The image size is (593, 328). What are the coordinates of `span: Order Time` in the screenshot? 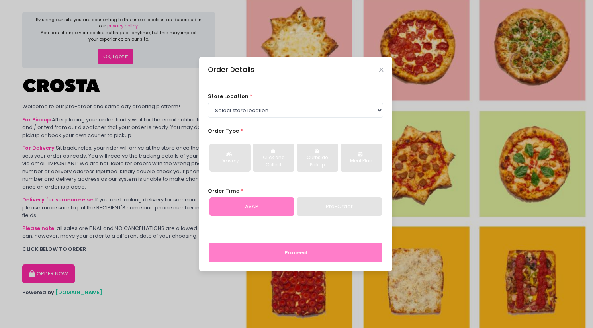 It's located at (223, 191).